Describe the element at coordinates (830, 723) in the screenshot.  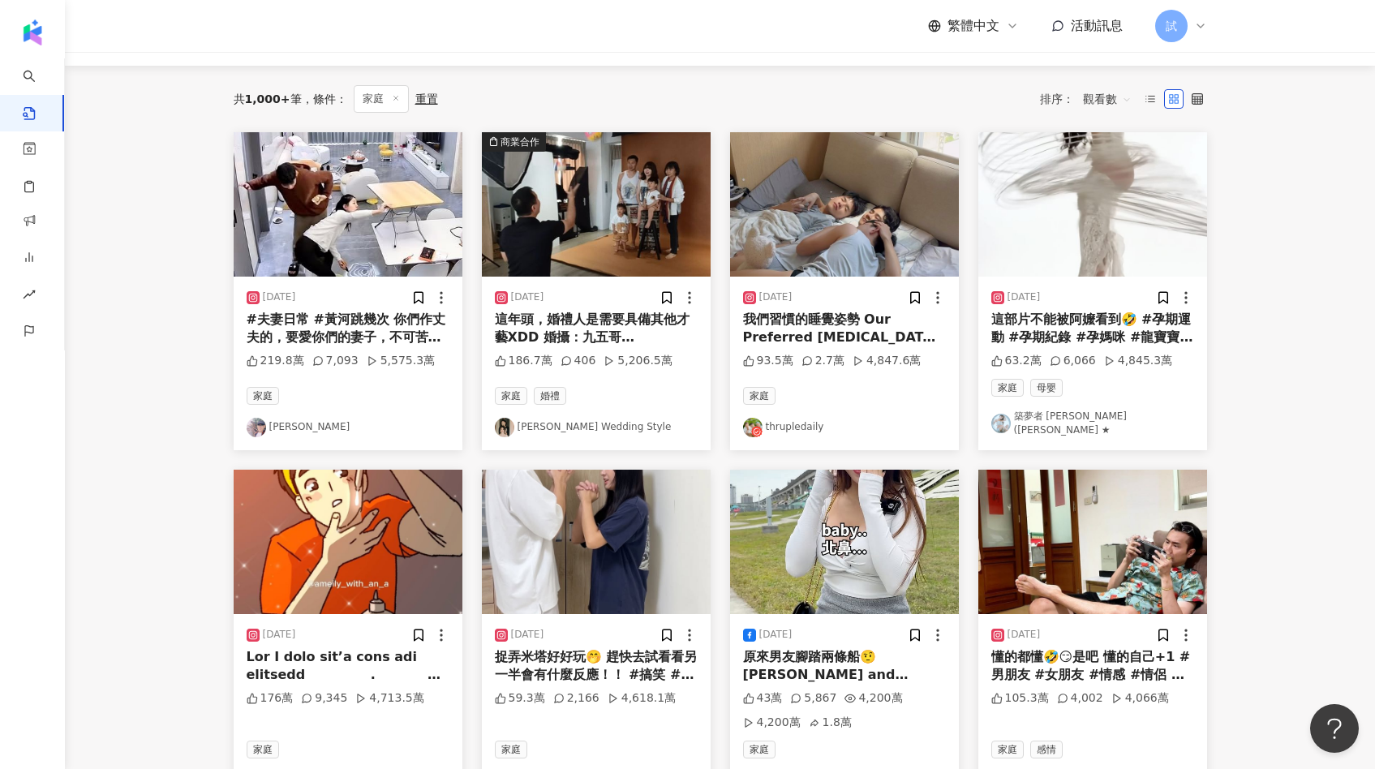
I see `div: 1.8萬` at that location.